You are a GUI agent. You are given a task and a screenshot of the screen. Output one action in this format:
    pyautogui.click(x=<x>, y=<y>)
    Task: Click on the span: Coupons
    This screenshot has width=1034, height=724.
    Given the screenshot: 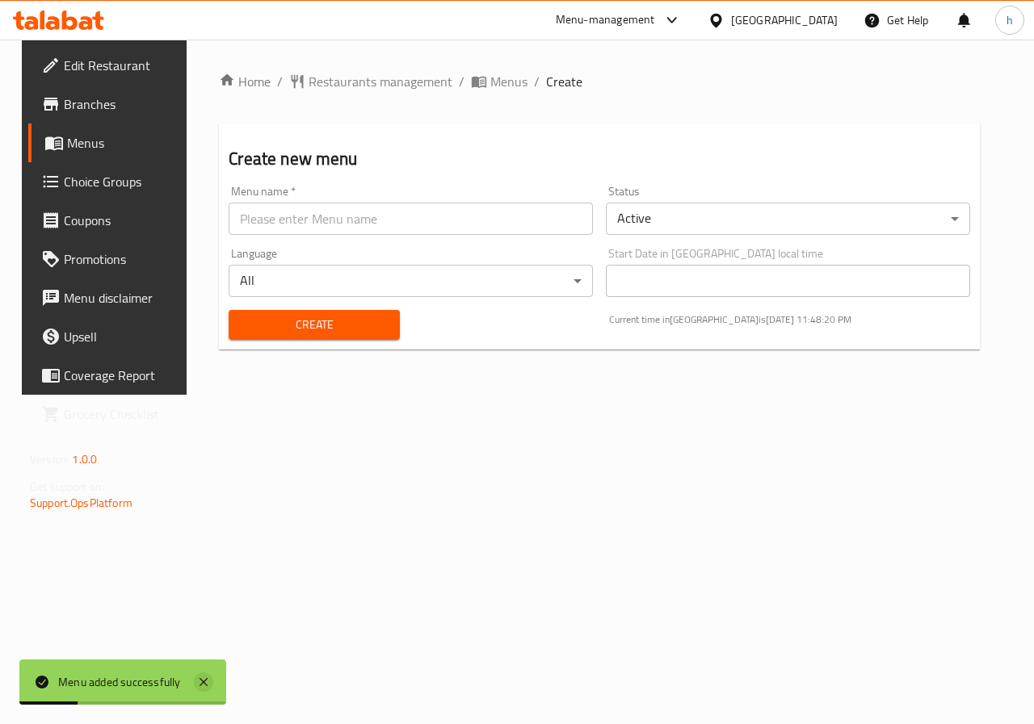 What is the action you would take?
    pyautogui.click(x=123, y=220)
    